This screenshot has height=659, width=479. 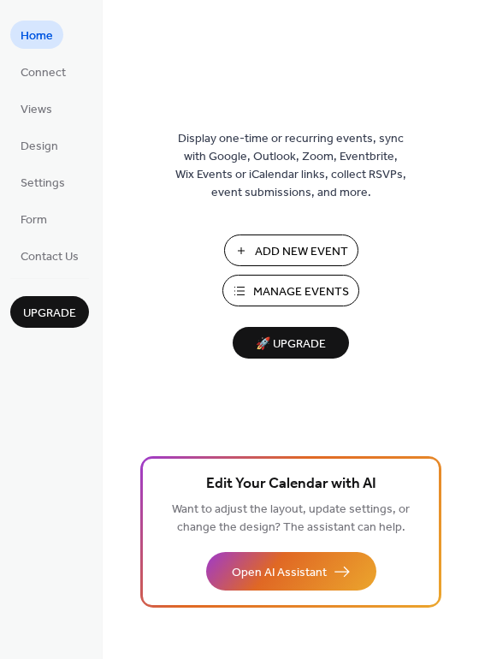 What do you see at coordinates (50, 311) in the screenshot?
I see `button: Upgrade` at bounding box center [50, 311].